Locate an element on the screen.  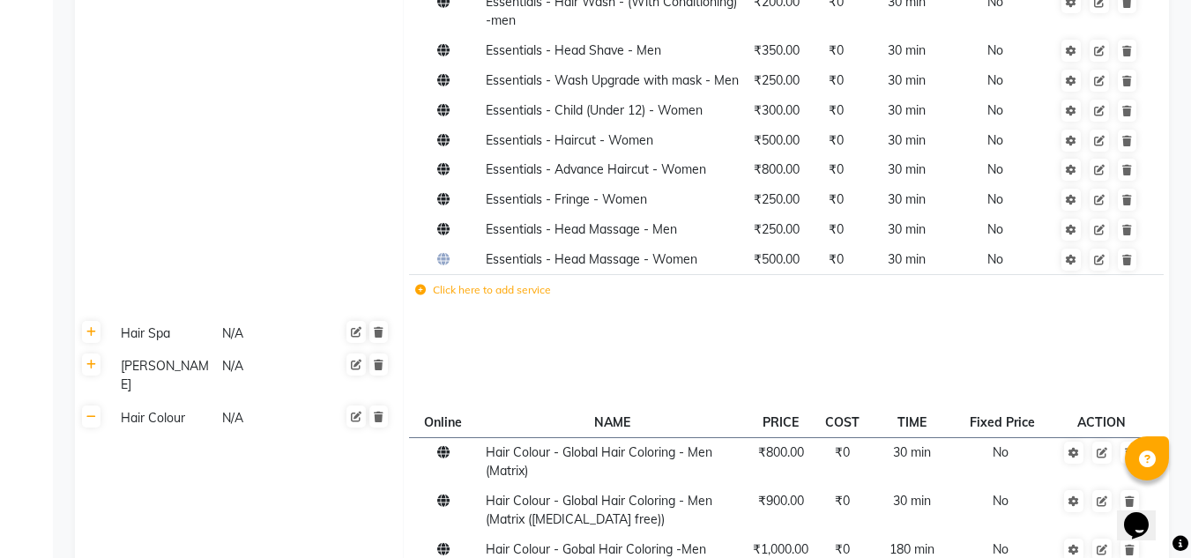
th: Fixed Price is located at coordinates (1004, 422).